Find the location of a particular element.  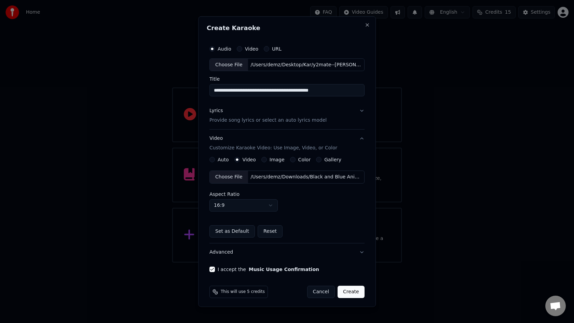

div: Lyrics is located at coordinates (216, 111).